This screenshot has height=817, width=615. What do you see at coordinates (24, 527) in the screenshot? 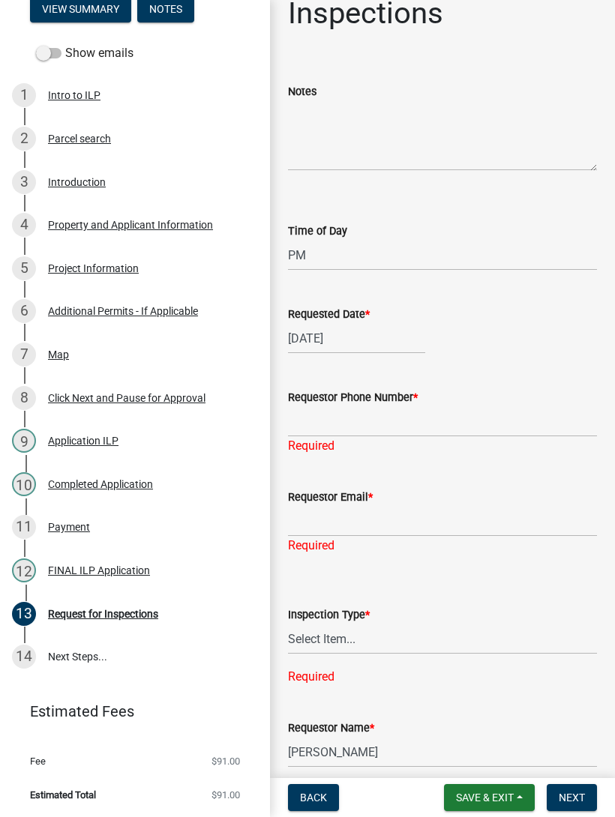
I see `div: 11` at bounding box center [24, 527].